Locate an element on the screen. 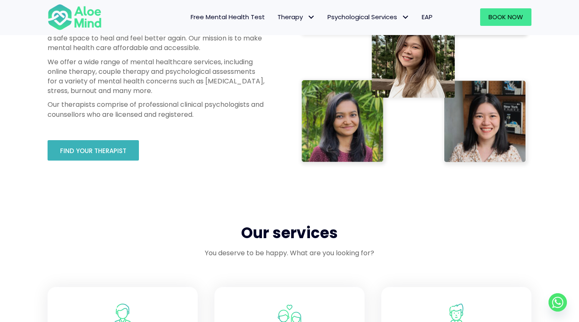 This screenshot has width=579, height=322. a: EAP is located at coordinates (427, 17).